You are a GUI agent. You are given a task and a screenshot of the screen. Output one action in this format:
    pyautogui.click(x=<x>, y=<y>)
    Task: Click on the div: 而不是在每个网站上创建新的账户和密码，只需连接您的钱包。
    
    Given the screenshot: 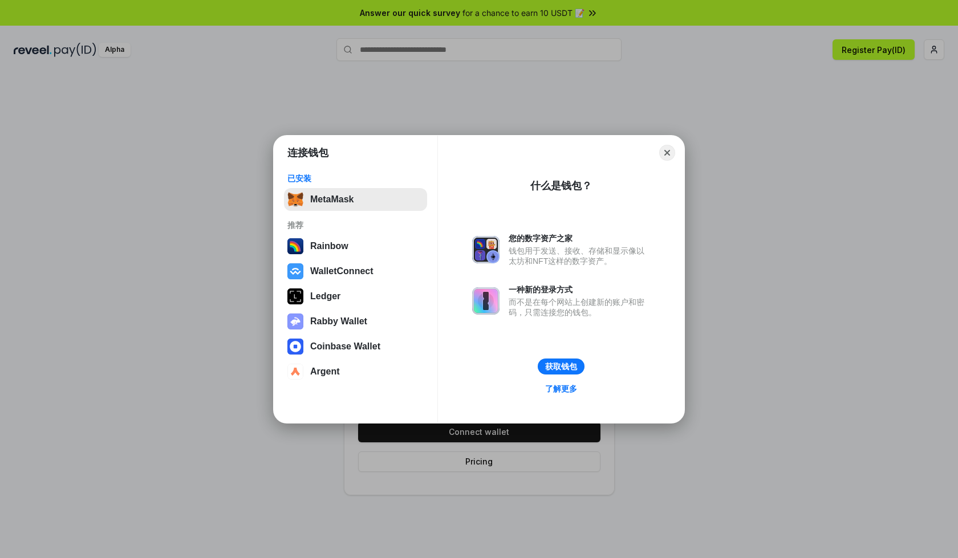 What is the action you would take?
    pyautogui.click(x=579, y=307)
    